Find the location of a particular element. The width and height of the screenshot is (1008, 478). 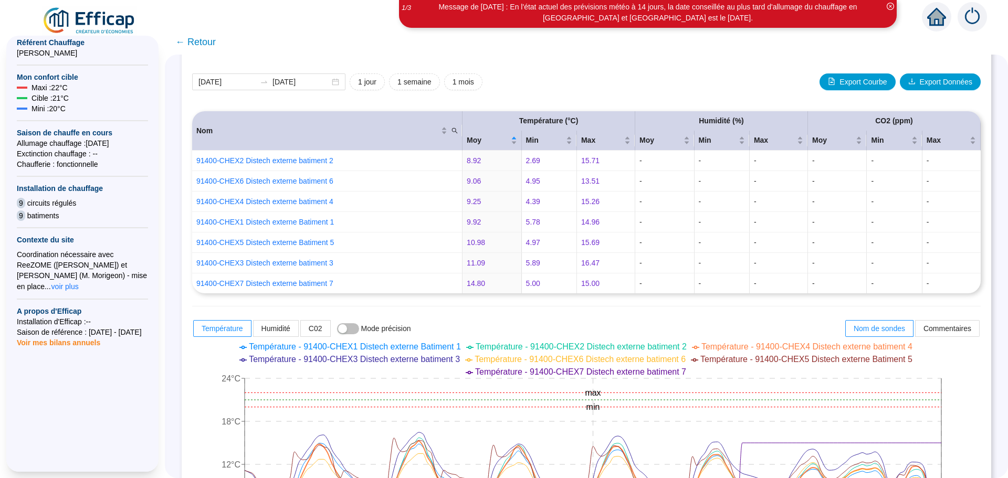

span: 4.97 is located at coordinates (533, 242).